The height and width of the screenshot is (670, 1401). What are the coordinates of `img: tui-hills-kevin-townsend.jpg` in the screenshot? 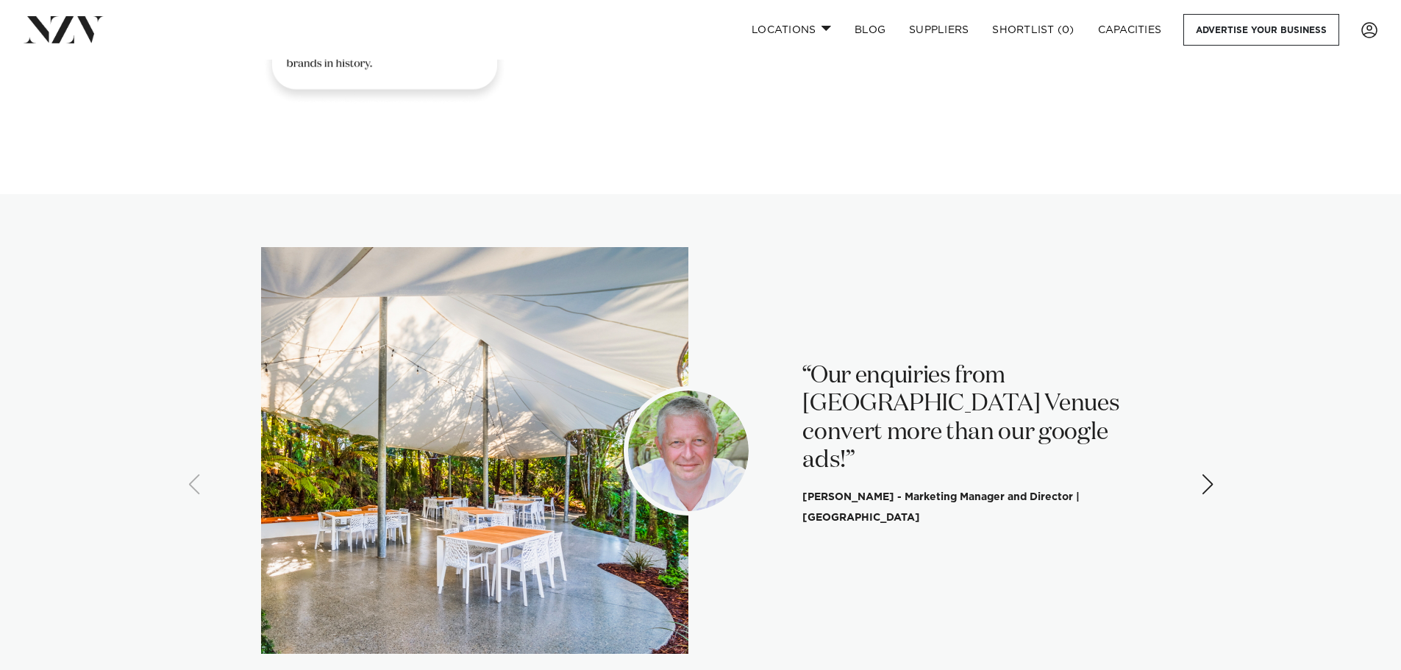 It's located at (688, 451).